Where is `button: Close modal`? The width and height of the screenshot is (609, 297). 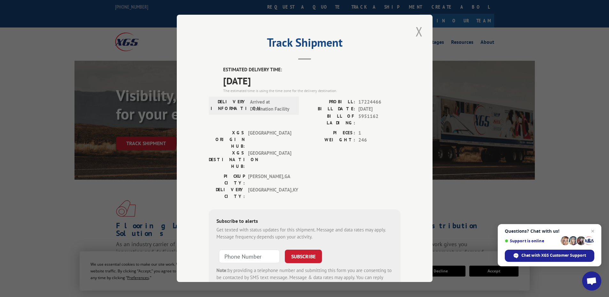
button: Close modal is located at coordinates (419, 31).